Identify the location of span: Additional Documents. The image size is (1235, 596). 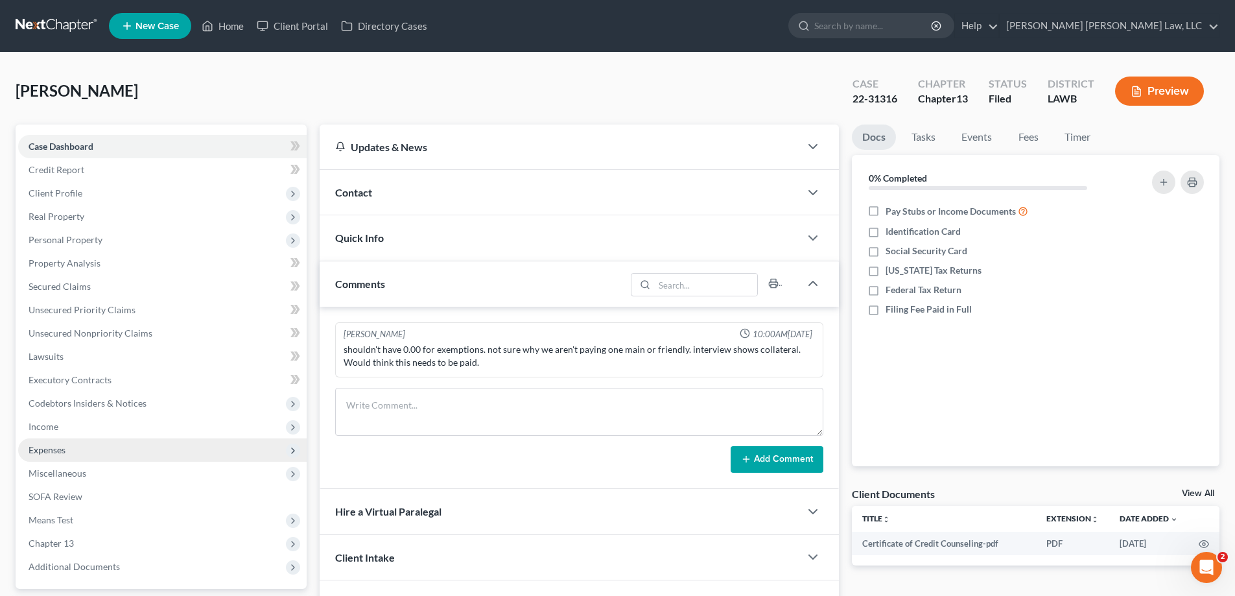
(74, 566).